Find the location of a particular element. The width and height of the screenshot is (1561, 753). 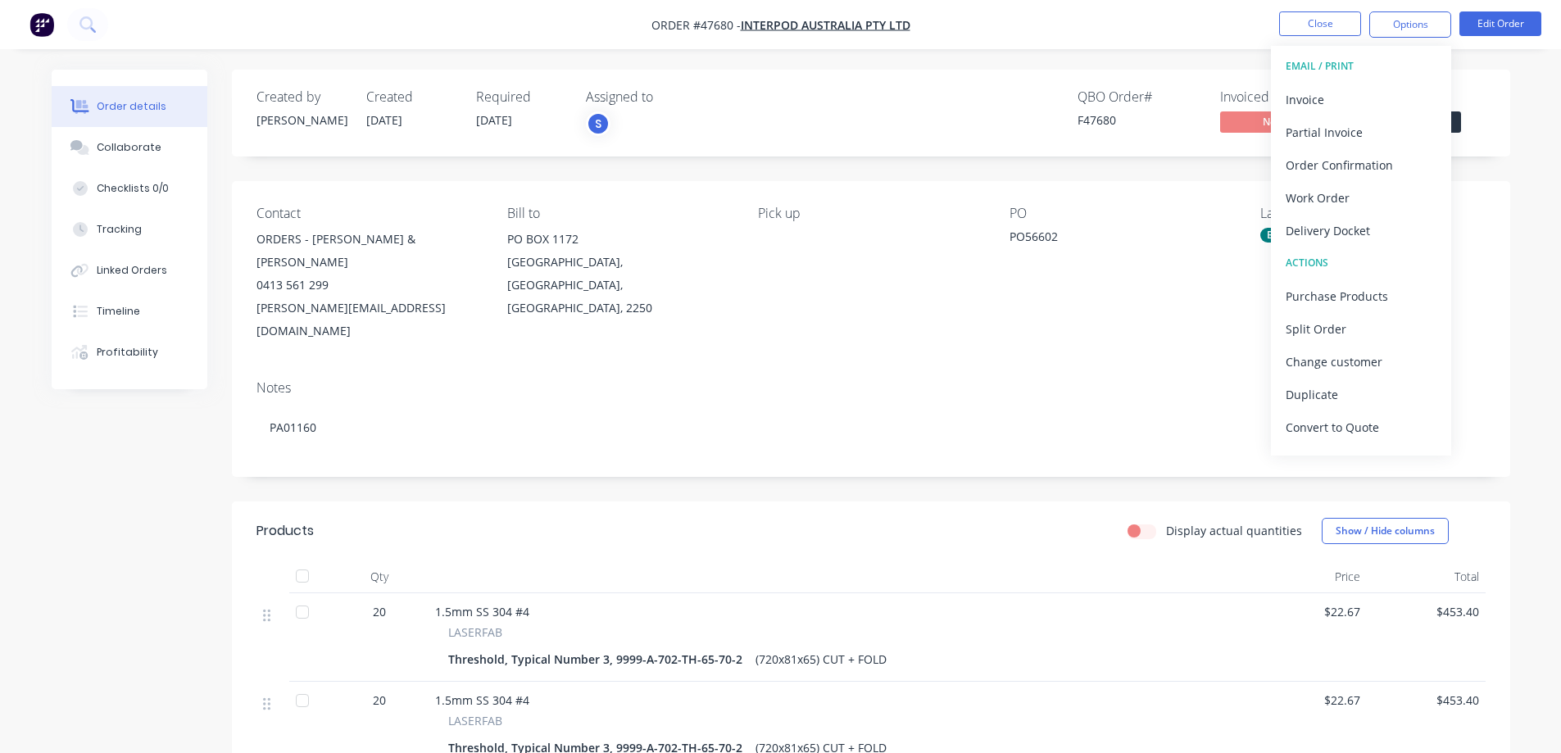

div: PO BOX 1172 is located at coordinates (620, 239).